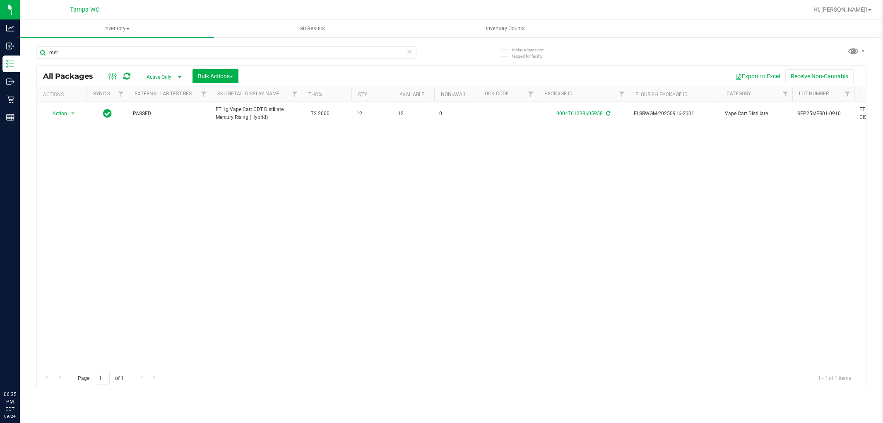  Describe the element at coordinates (739, 94) in the screenshot. I see `a: Category` at that location.